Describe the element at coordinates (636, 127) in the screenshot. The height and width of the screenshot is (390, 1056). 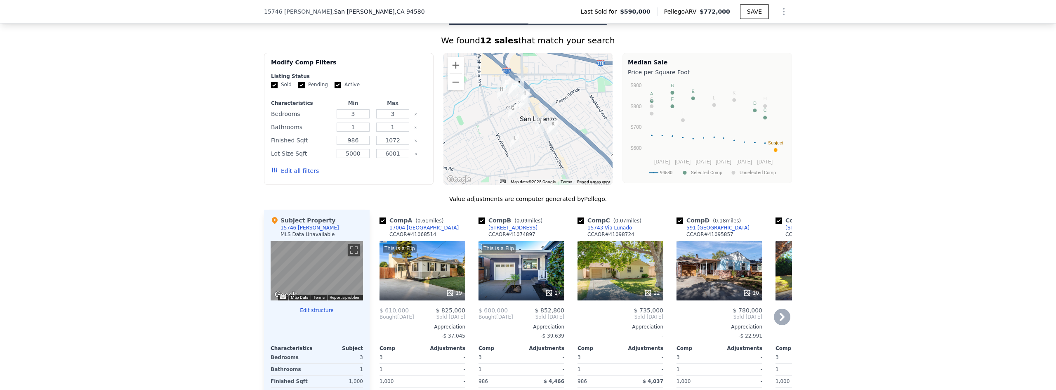
I see `text: $700` at that location.